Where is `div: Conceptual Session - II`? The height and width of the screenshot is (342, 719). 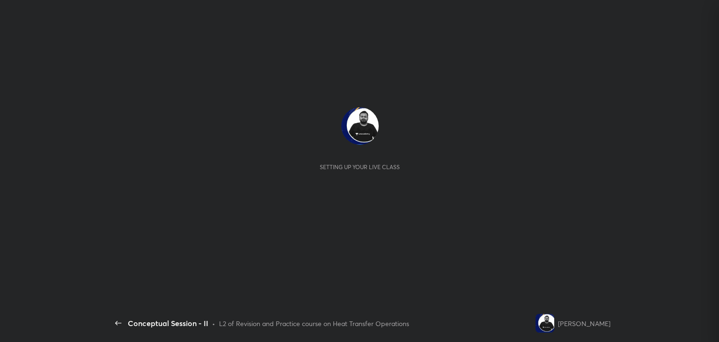
div: Conceptual Session - II is located at coordinates (168, 323).